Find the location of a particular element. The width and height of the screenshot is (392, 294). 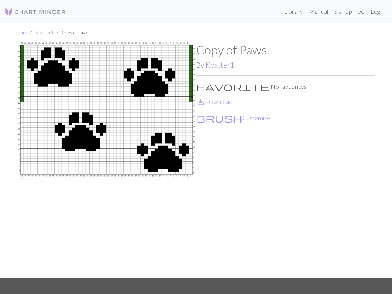

i: Download is located at coordinates (200, 102).